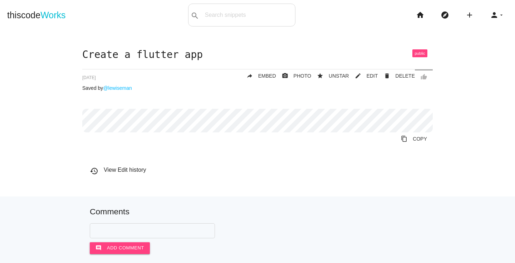  What do you see at coordinates (117, 88) in the screenshot?
I see `a: @lewiseman` at bounding box center [117, 88].